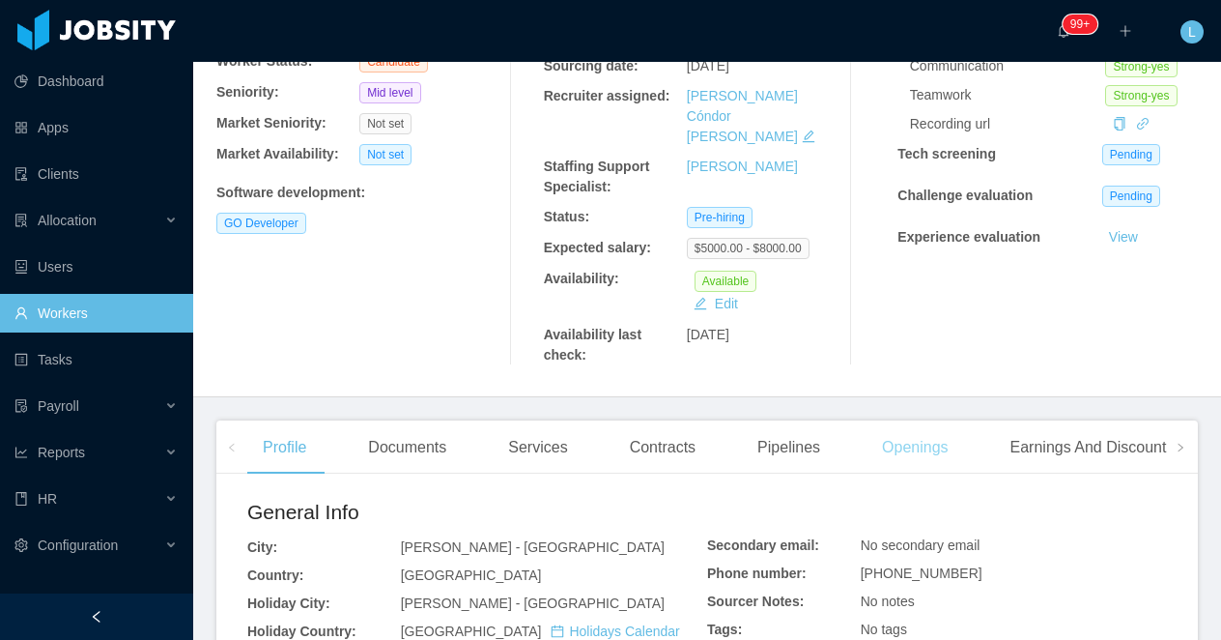  What do you see at coordinates (289, 603) in the screenshot?
I see `b: Holiday City:` at bounding box center [289, 603].